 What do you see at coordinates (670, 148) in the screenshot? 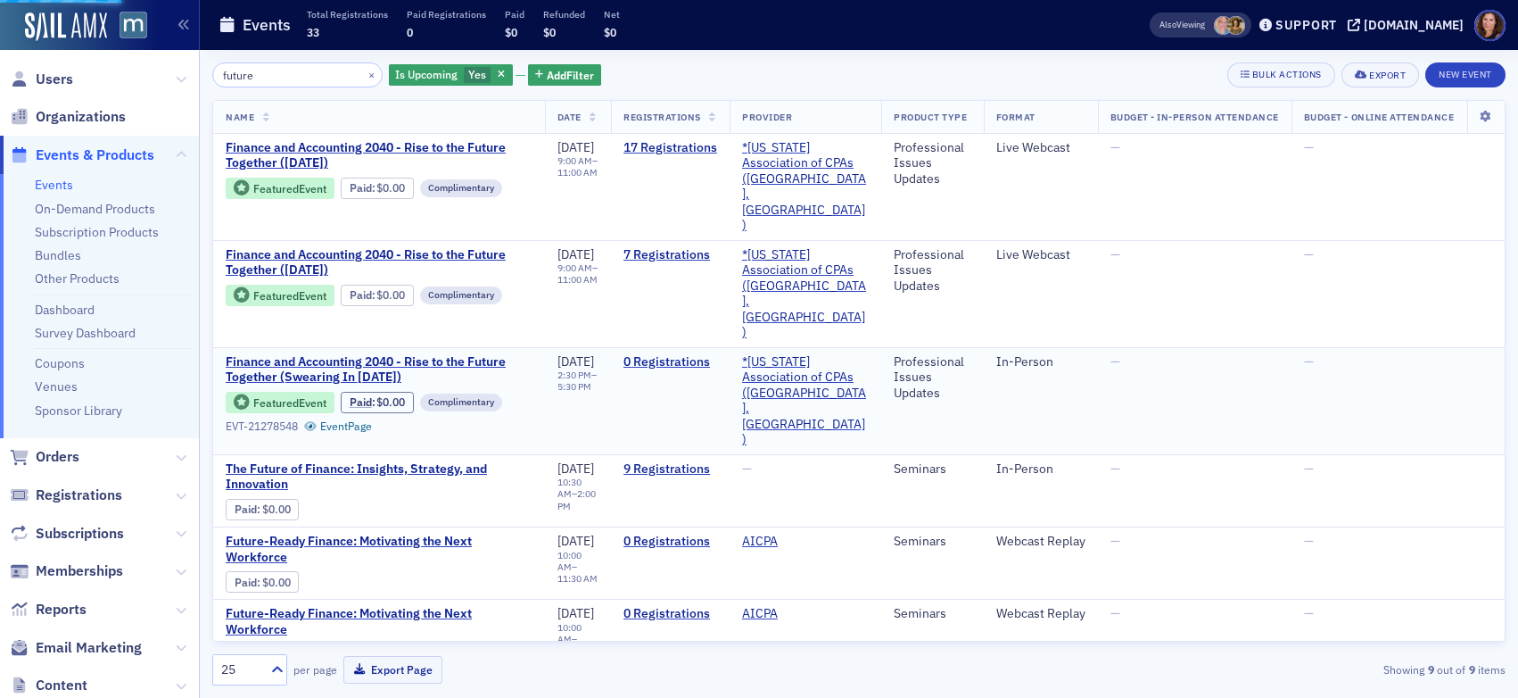
I see `a: 17 Registrations` at bounding box center [670, 148].